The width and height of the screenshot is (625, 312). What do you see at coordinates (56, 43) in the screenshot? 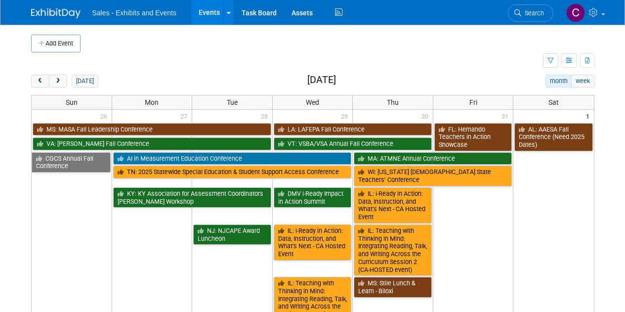
I see `button: Add Event` at bounding box center [56, 43].